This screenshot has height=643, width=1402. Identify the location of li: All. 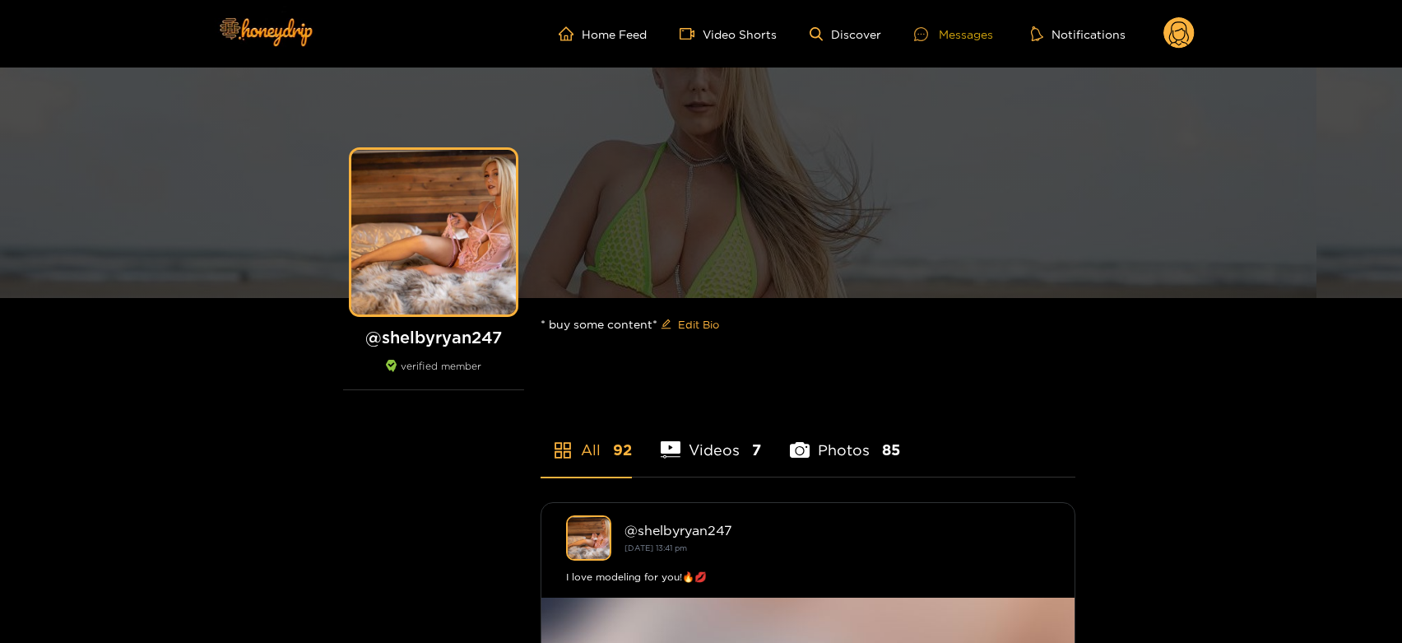
(586, 439).